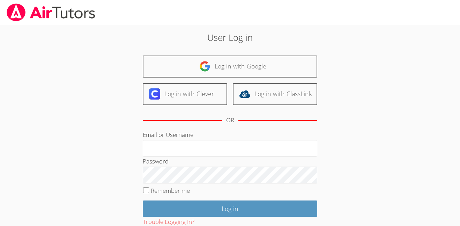  Describe the element at coordinates (230, 120) in the screenshot. I see `div: OR` at that location.